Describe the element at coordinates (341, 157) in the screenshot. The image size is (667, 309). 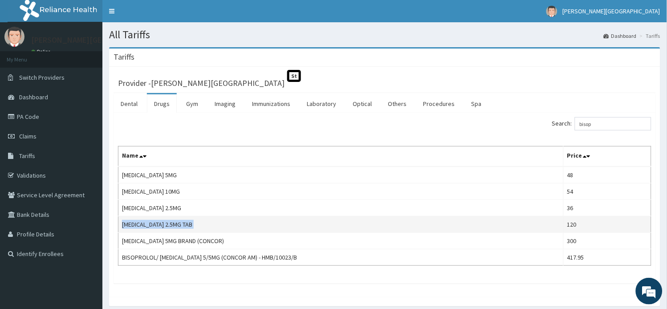
I see `th: Name` at that location.